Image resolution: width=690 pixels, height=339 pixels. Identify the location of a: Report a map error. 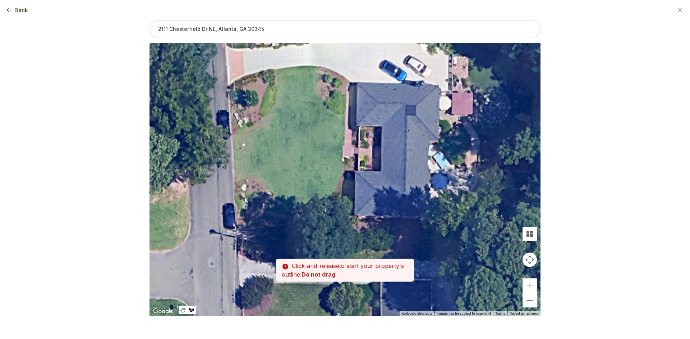
(524, 314).